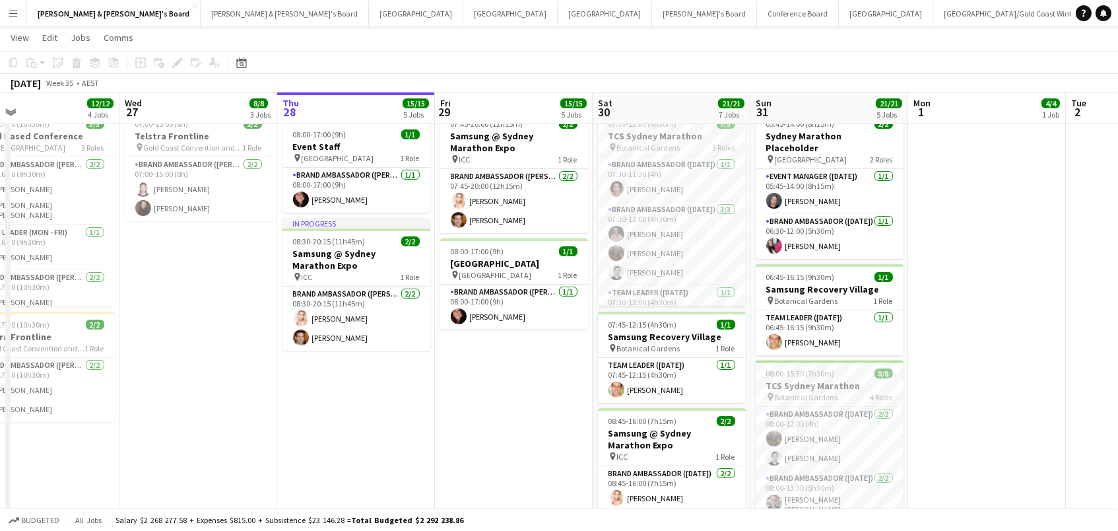 This screenshot has height=531, width=1118. Describe the element at coordinates (830, 385) in the screenshot. I see `h3: TCS Sydney Marathon` at that location.